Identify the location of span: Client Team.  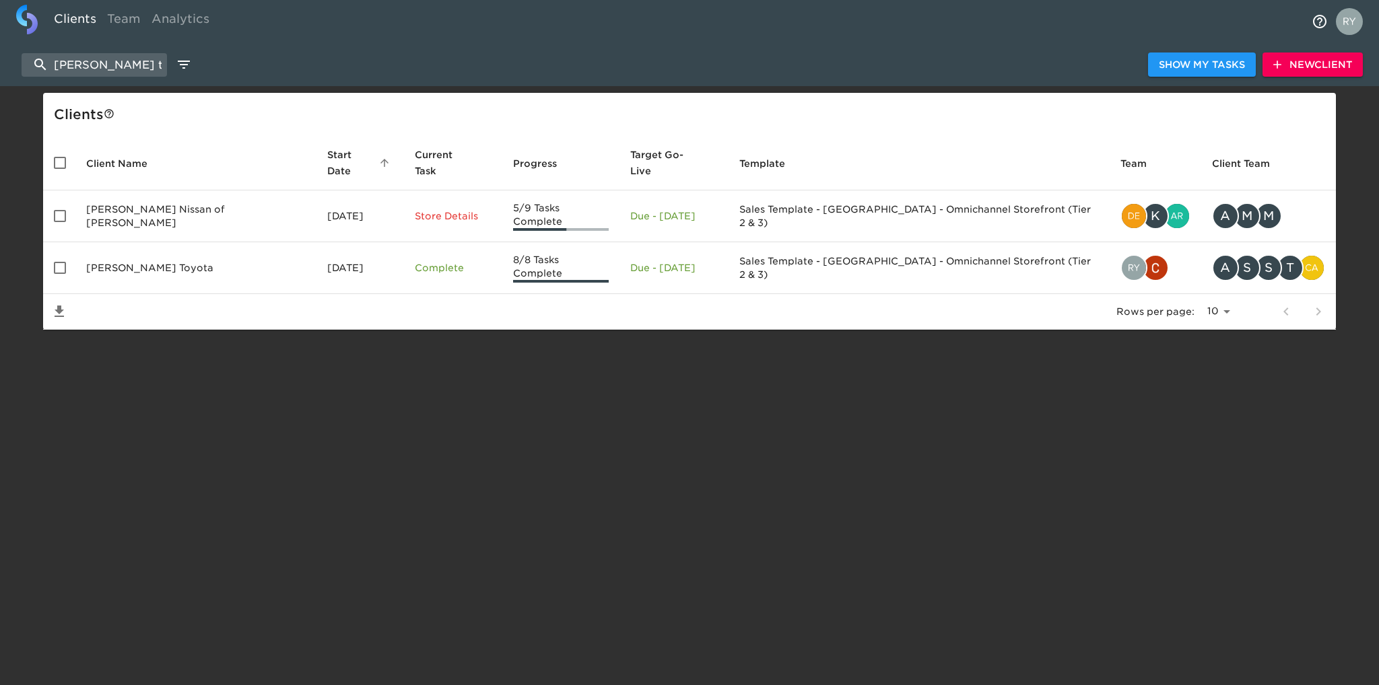
(1250, 164).